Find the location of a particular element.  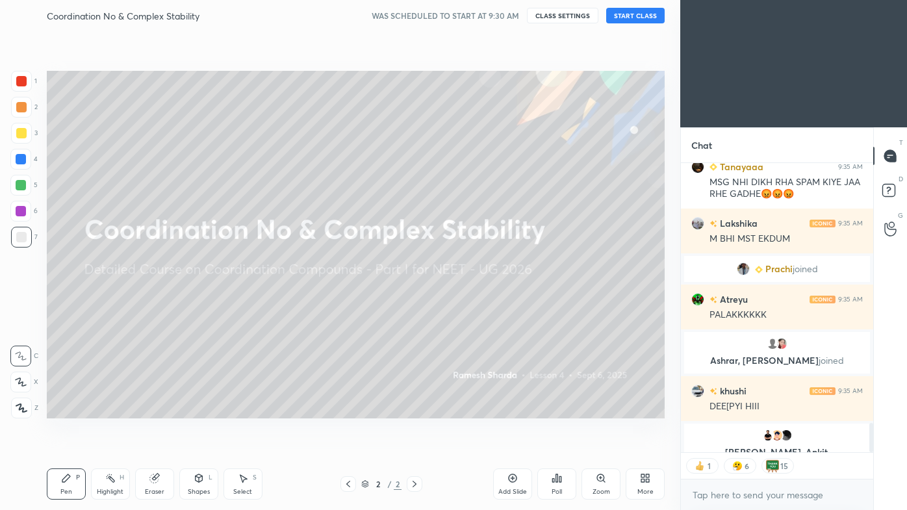

img: thumbs_up.png is located at coordinates (699, 466).